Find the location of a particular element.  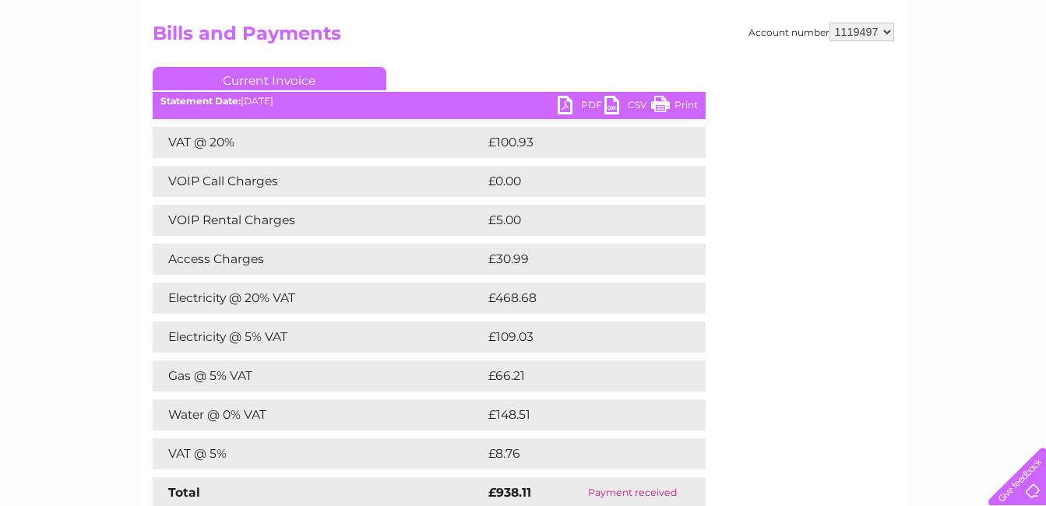

td: VAT @ 20% is located at coordinates (318, 142).